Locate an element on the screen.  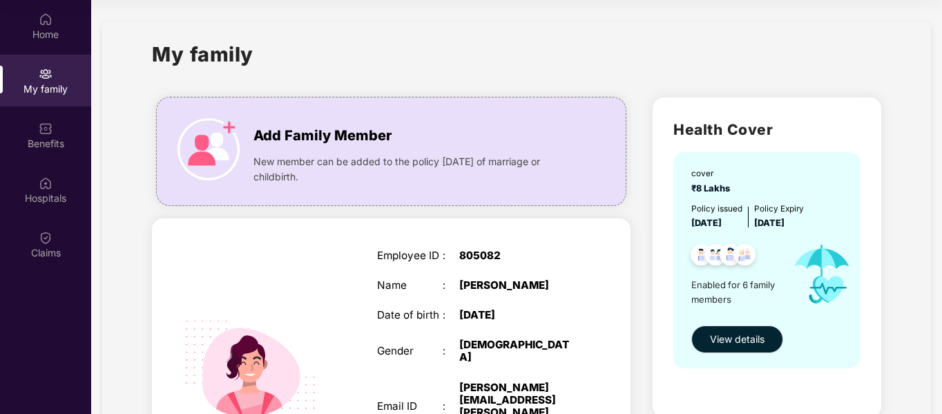
button: View details is located at coordinates (737, 339).